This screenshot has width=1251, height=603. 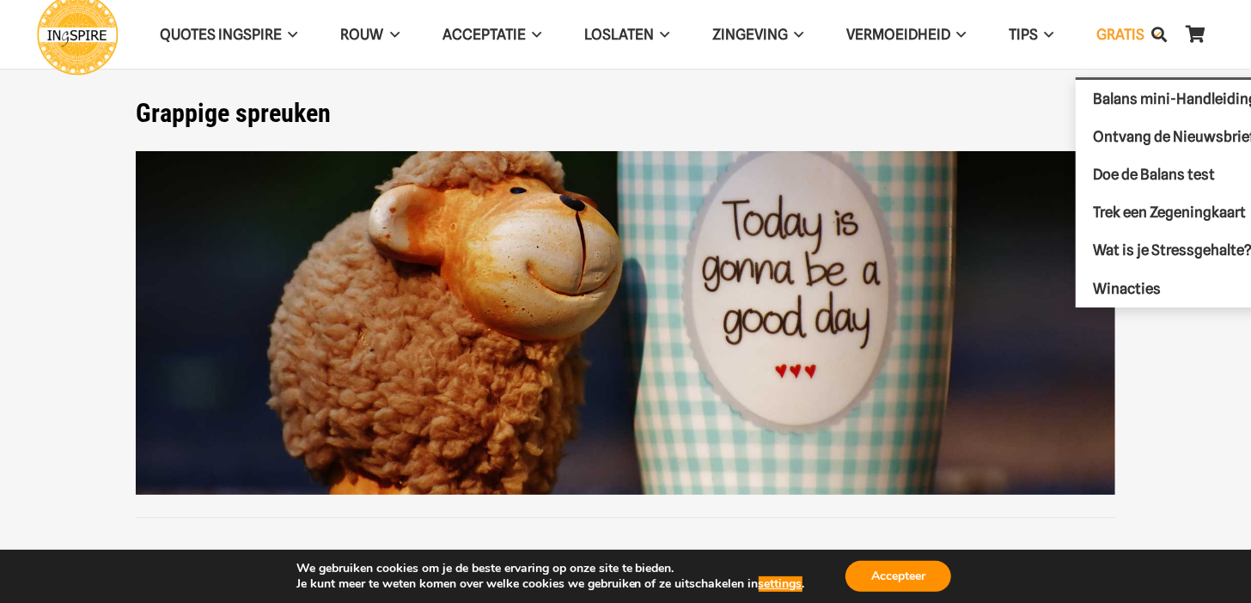 What do you see at coordinates (1122, 34) in the screenshot?
I see `span: GRATIS` at bounding box center [1122, 34].